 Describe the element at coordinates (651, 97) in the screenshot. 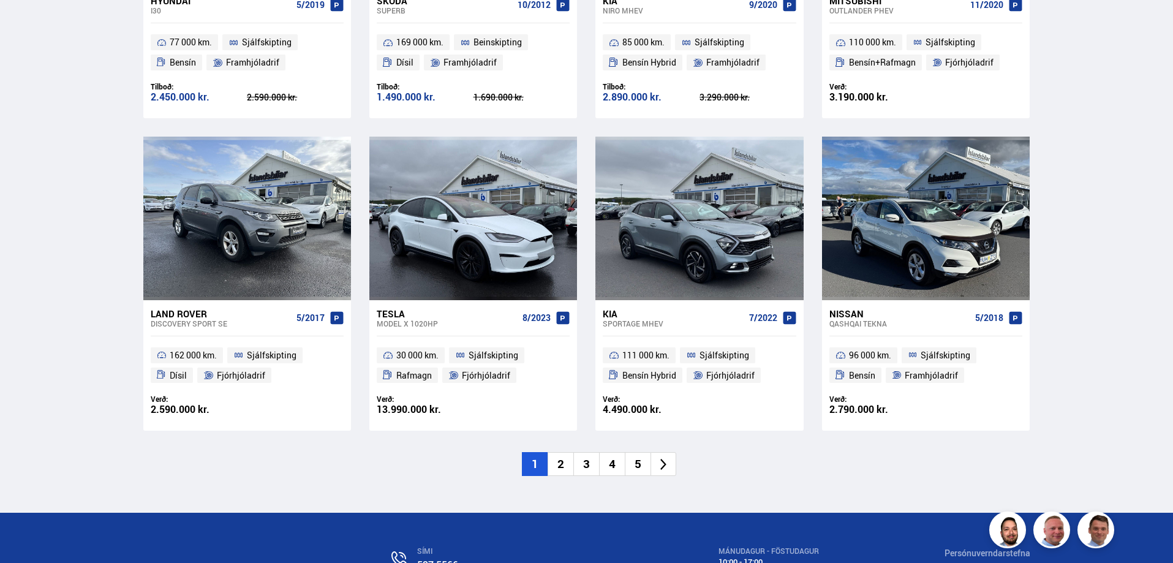

I see `div: 2.890.000 kr.` at that location.